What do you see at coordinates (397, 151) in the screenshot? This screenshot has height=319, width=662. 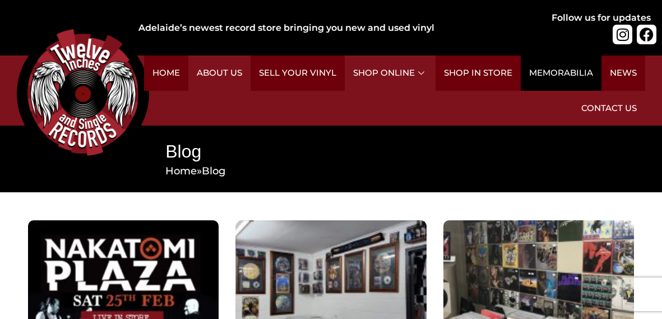 I see `h1: Blog` at bounding box center [397, 151].